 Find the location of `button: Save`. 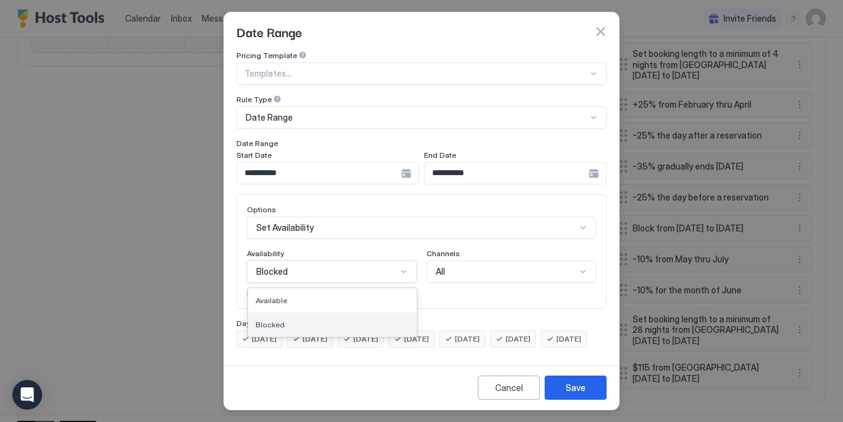

button: Save is located at coordinates (575, 387).